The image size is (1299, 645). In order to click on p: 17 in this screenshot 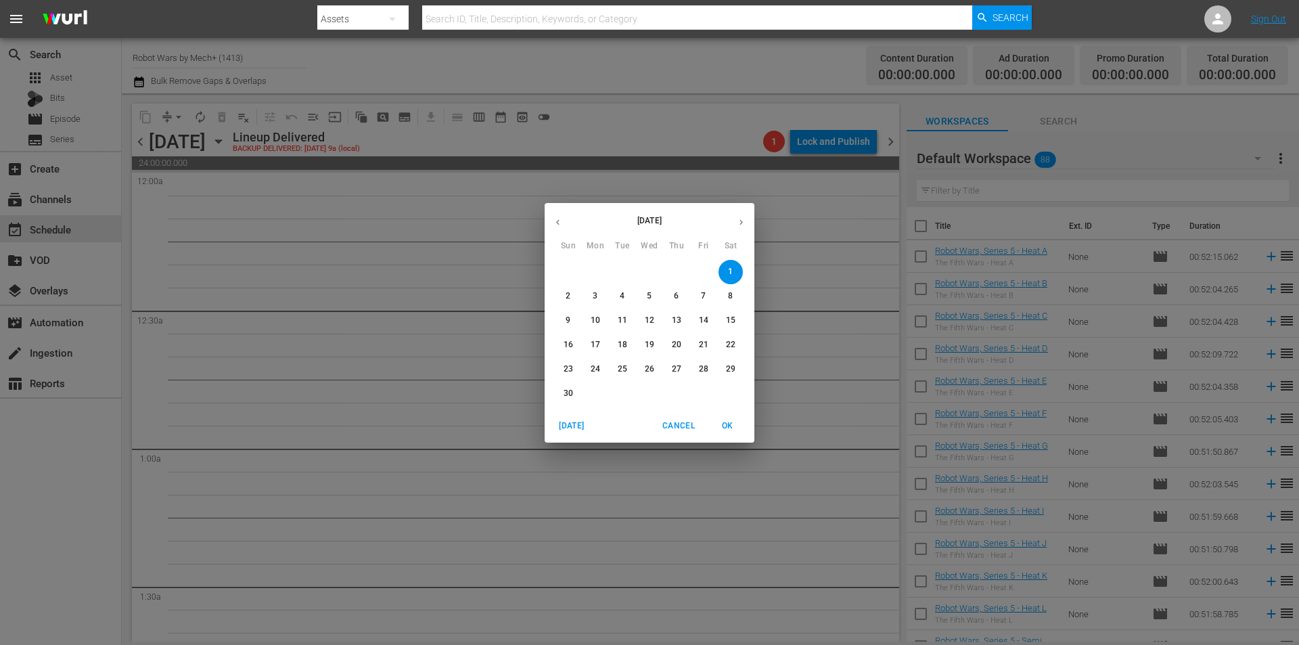, I will do `click(595, 344)`.